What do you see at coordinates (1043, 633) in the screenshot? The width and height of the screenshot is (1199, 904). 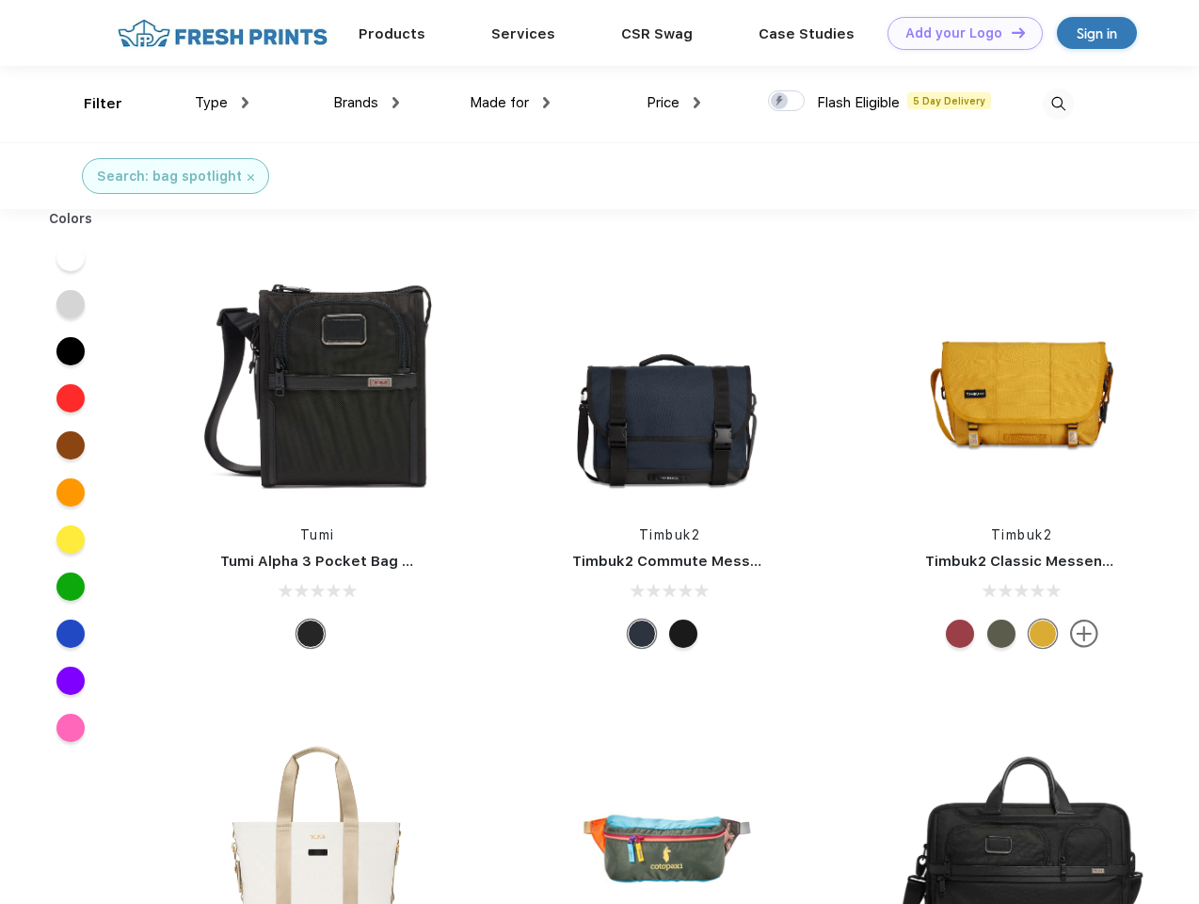 I see `div: Eco Amber` at bounding box center [1043, 633].